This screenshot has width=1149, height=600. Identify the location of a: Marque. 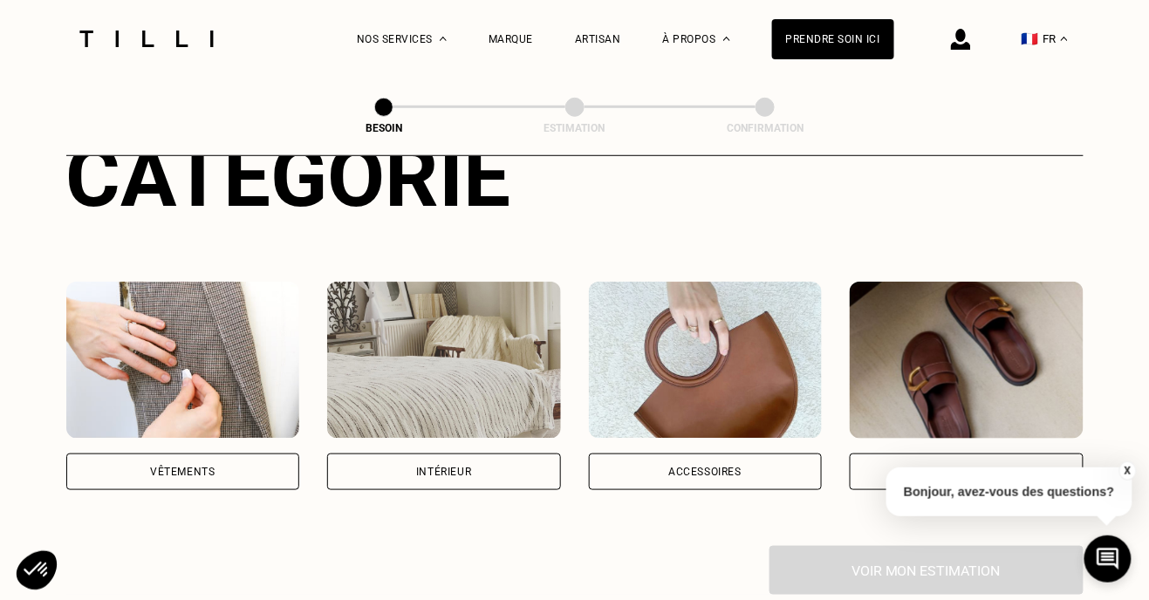
(510, 39).